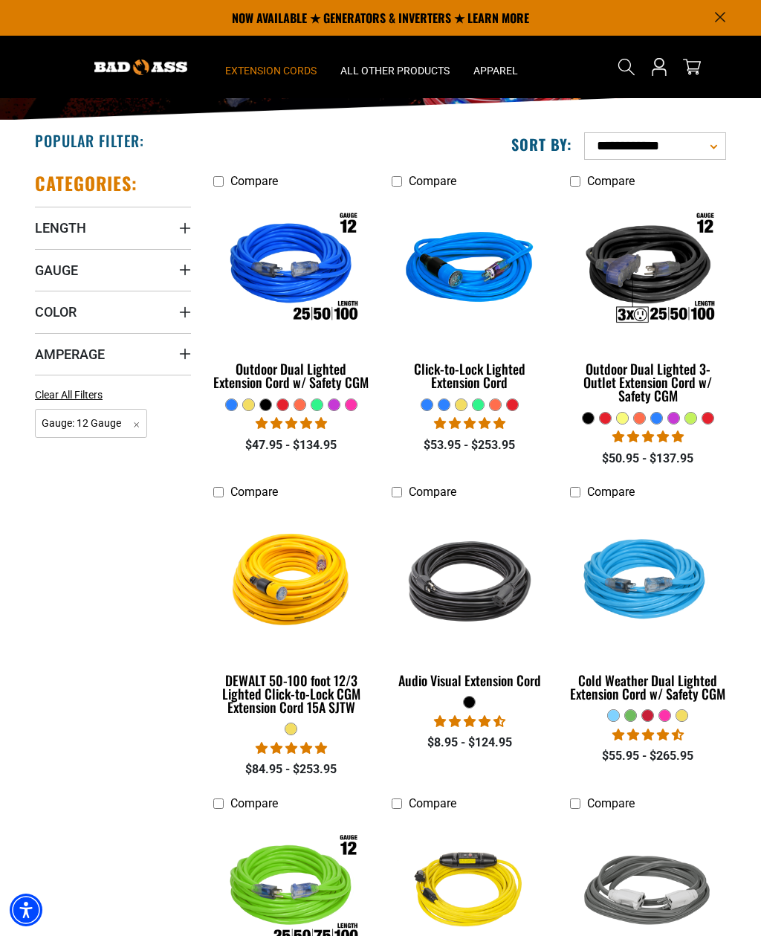 Image resolution: width=761 pixels, height=936 pixels. Describe the element at coordinates (496, 67) in the screenshot. I see `summary: Apparel` at that location.